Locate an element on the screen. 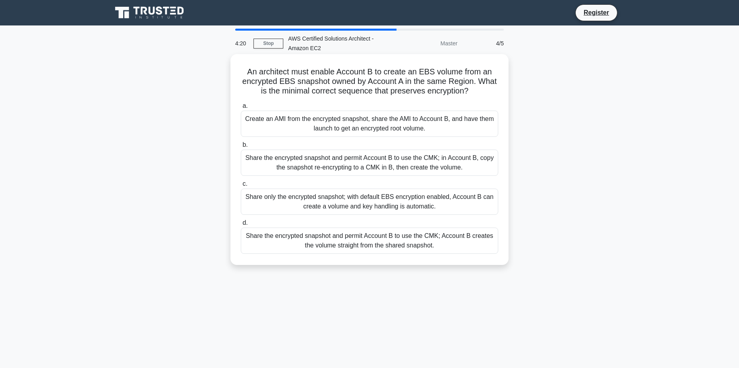 Image resolution: width=739 pixels, height=368 pixels. a: Stop is located at coordinates (268, 43).